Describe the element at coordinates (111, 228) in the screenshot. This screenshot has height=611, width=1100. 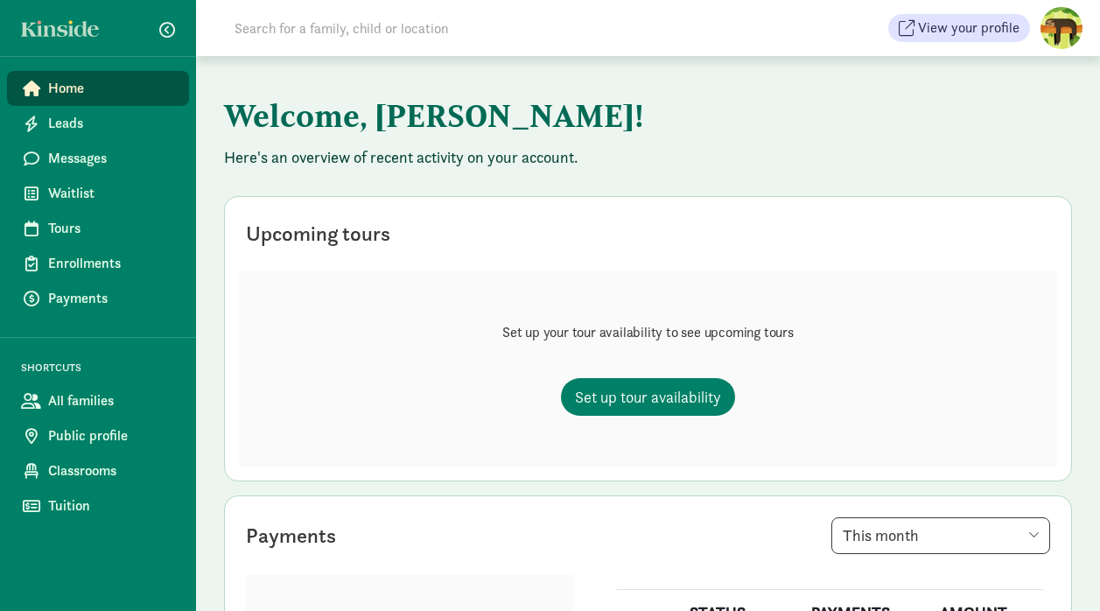
I see `span: Tours` at that location.